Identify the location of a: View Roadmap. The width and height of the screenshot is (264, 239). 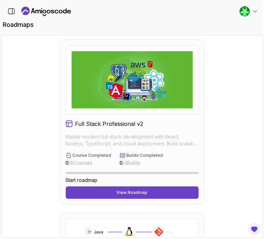
(132, 193).